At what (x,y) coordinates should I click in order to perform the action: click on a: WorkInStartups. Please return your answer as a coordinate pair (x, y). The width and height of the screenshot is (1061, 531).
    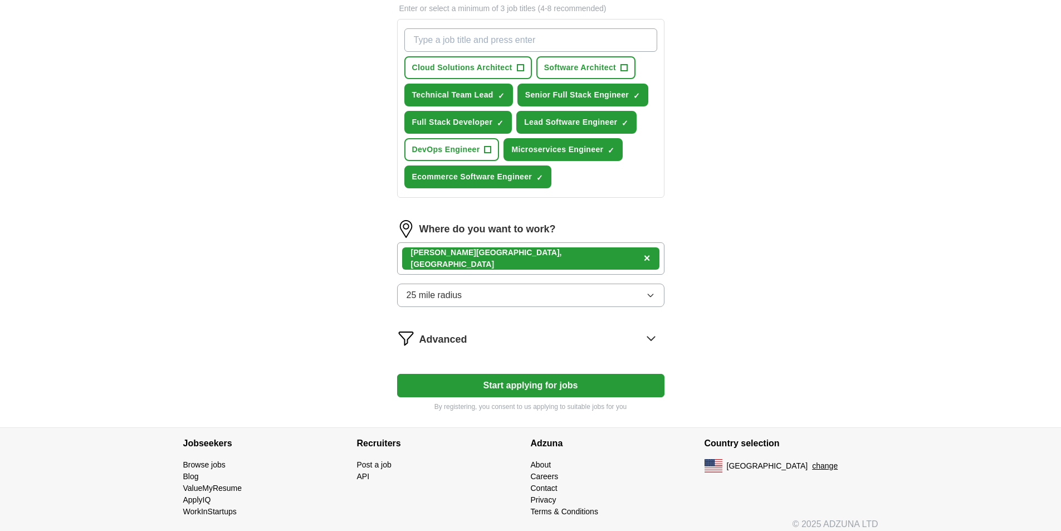
    Looking at the image, I should click on (210, 511).